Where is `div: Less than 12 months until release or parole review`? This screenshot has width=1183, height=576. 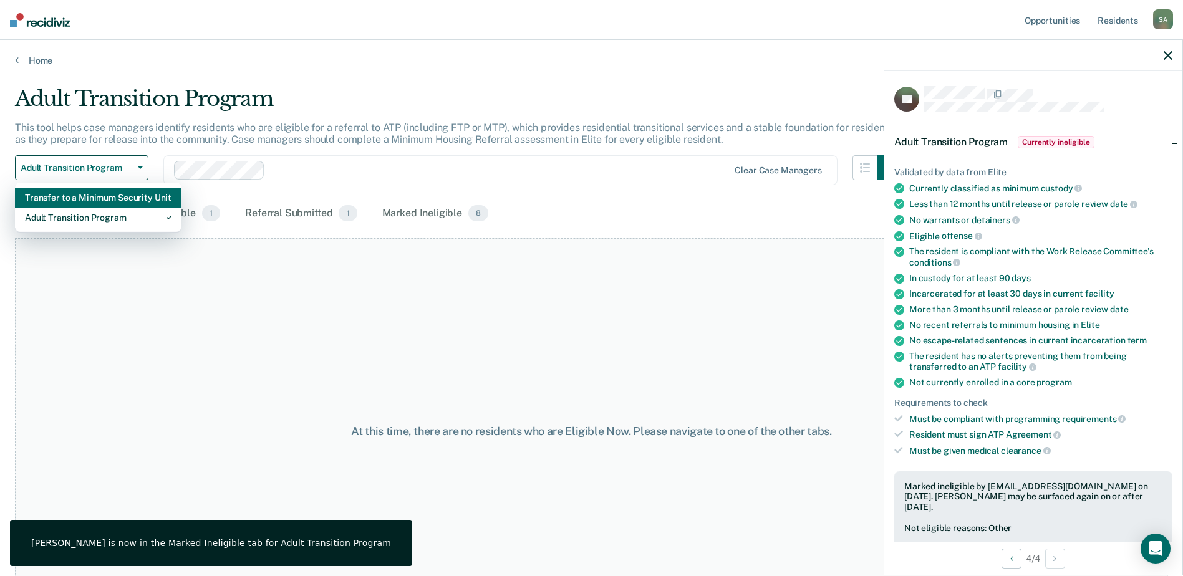
div: Less than 12 months until release or parole review is located at coordinates (1040, 204).